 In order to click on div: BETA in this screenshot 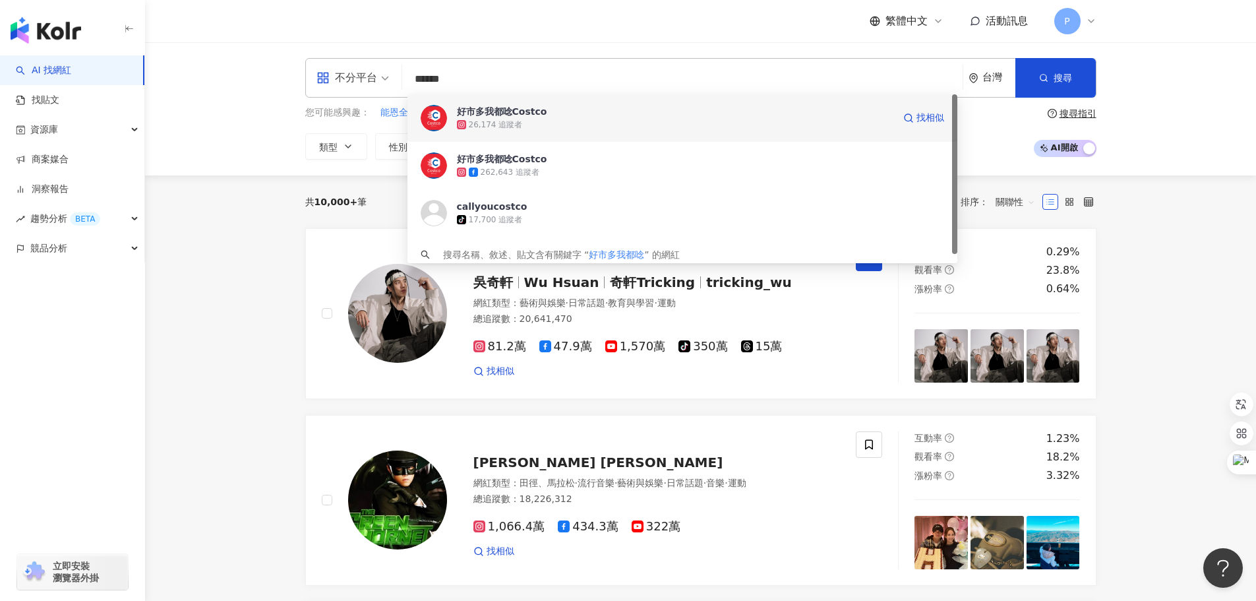, I will do `click(85, 219)`.